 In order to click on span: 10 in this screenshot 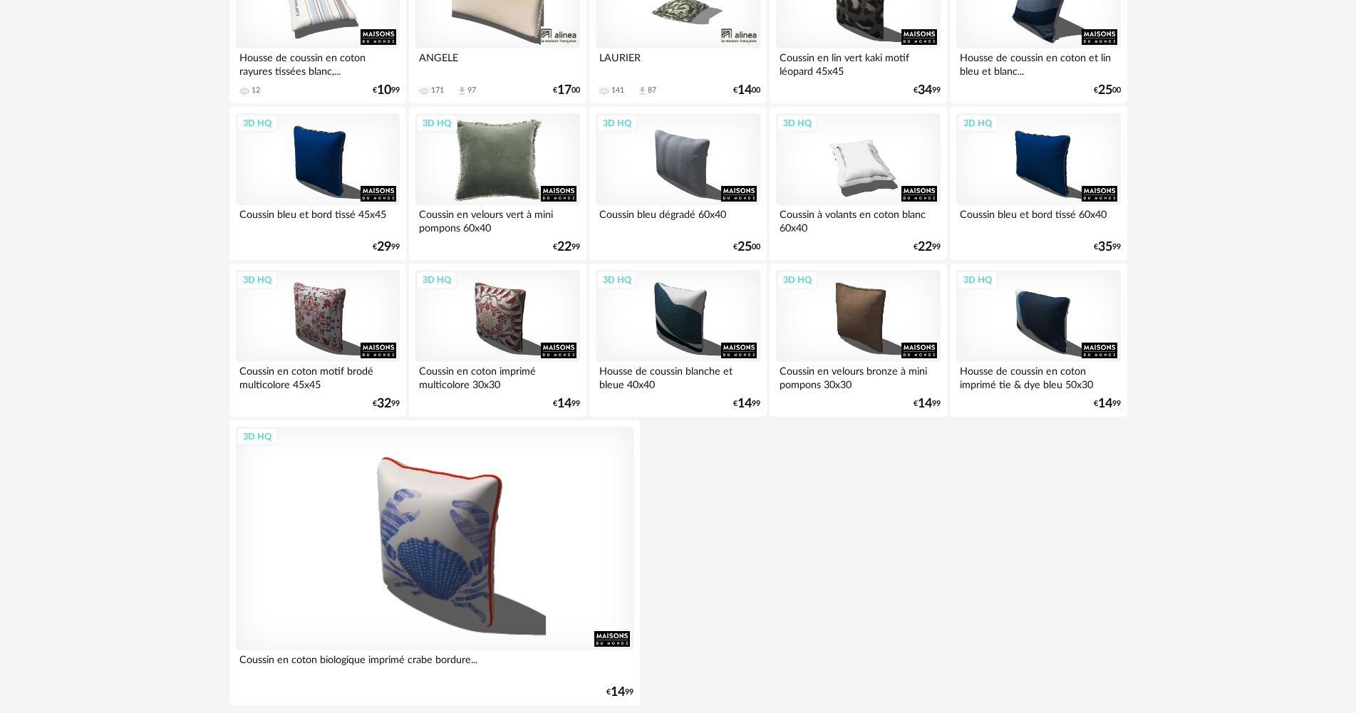, I will do `click(384, 91)`.